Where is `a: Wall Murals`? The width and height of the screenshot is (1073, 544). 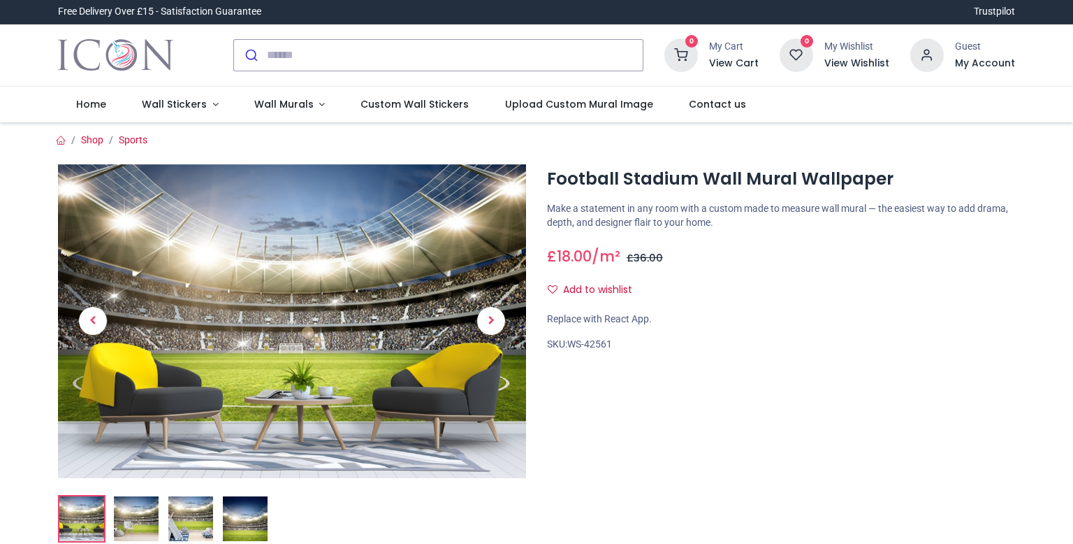 a: Wall Murals is located at coordinates (289, 105).